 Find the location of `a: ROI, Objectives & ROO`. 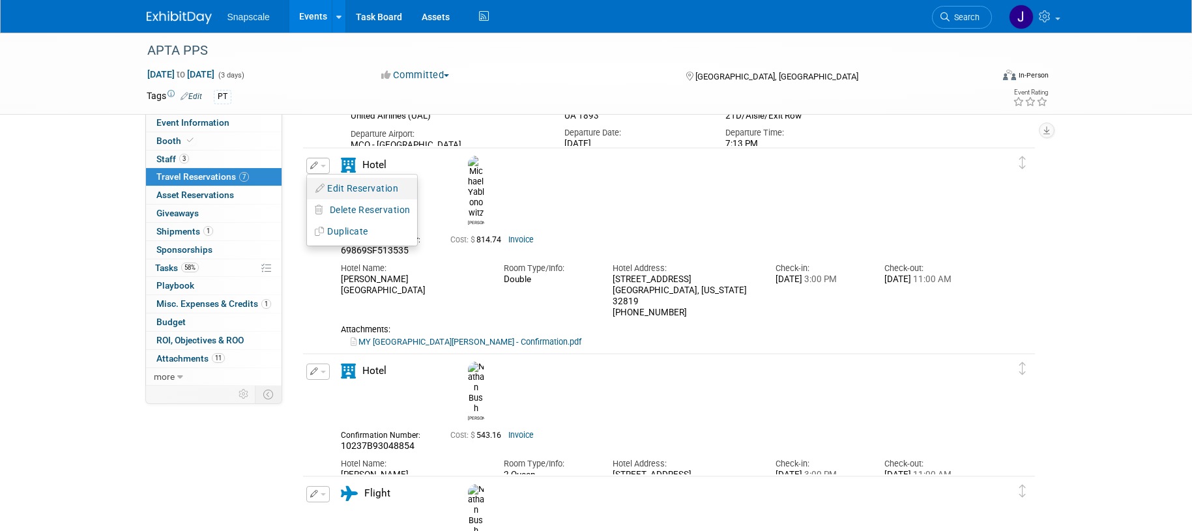

a: ROI, Objectives & ROO is located at coordinates (214, 340).